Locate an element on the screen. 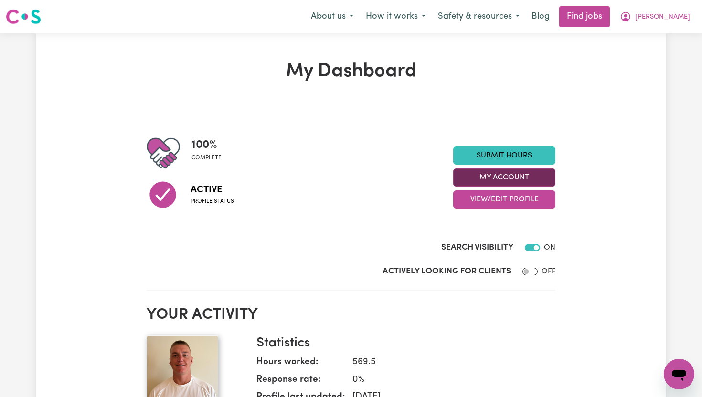 Image resolution: width=702 pixels, height=397 pixels. div: Profile completeness: 100% is located at coordinates (210, 153).